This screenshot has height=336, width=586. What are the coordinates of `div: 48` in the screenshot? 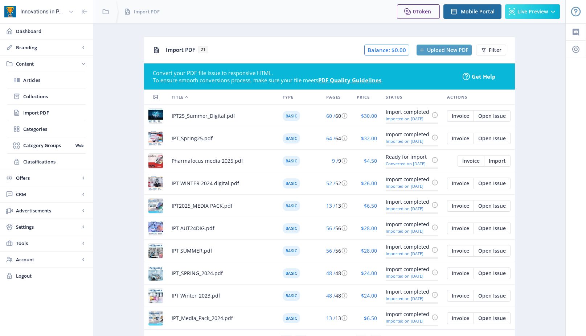 It's located at (337, 296).